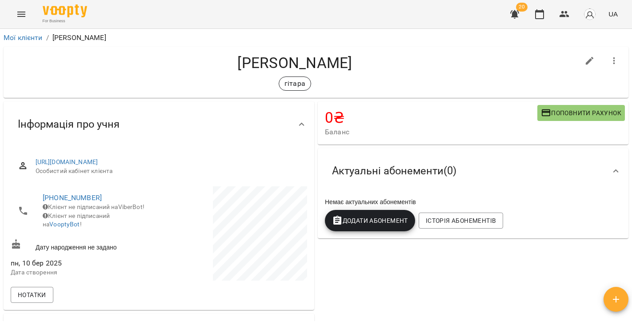  I want to click on button: Поповнити рахунок, so click(581, 113).